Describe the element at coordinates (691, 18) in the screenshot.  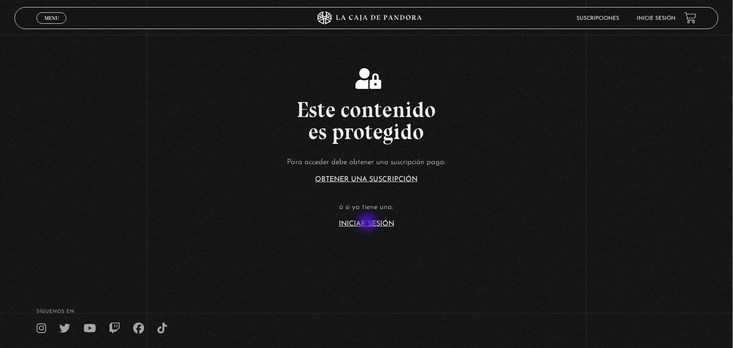
I see `a: View your shopping cart` at that location.